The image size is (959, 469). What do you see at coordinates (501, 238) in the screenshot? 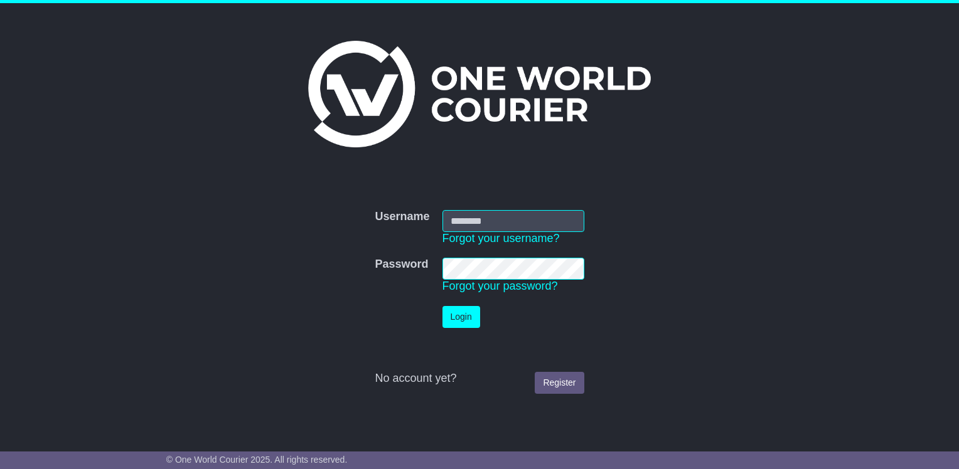
I see `a: Forgot your username?` at bounding box center [501, 238].